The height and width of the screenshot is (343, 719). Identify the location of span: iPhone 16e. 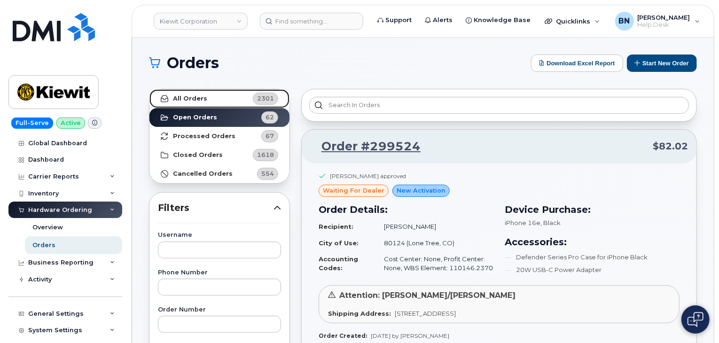
(523, 223).